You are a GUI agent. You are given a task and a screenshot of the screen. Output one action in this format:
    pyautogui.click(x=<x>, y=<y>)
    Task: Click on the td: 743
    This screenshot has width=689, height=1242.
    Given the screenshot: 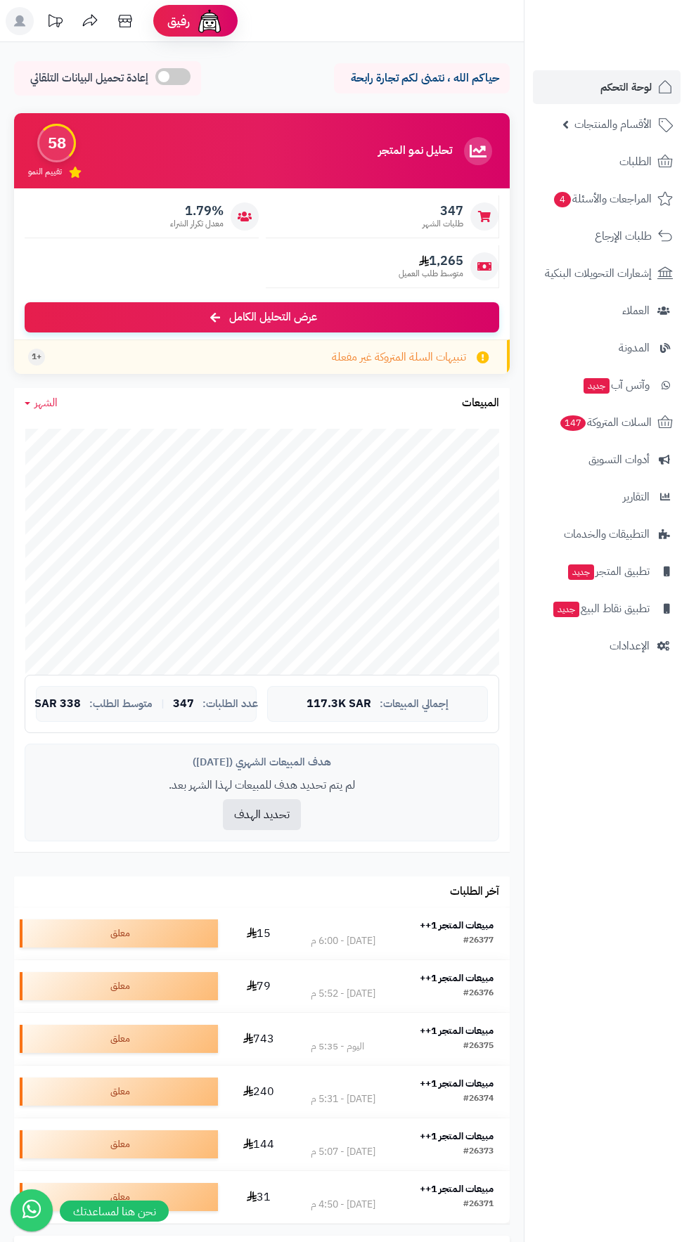 What is the action you would take?
    pyautogui.click(x=259, y=1039)
    